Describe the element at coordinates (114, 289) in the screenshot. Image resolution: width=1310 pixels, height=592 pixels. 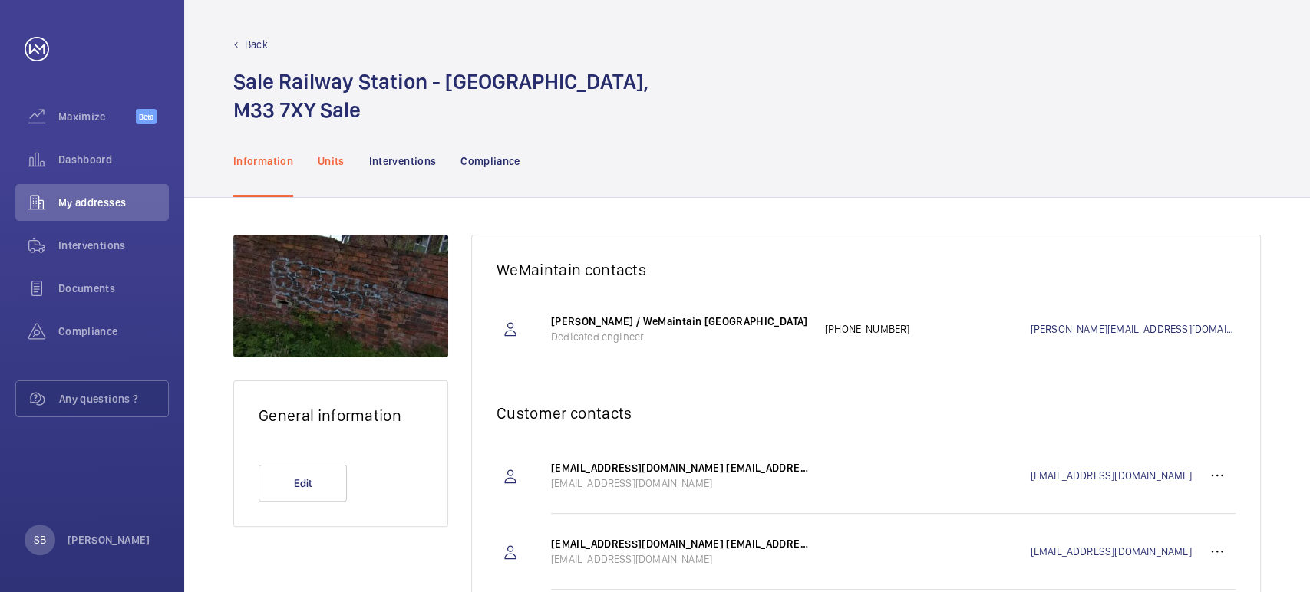
I see `span: Documents` at that location.